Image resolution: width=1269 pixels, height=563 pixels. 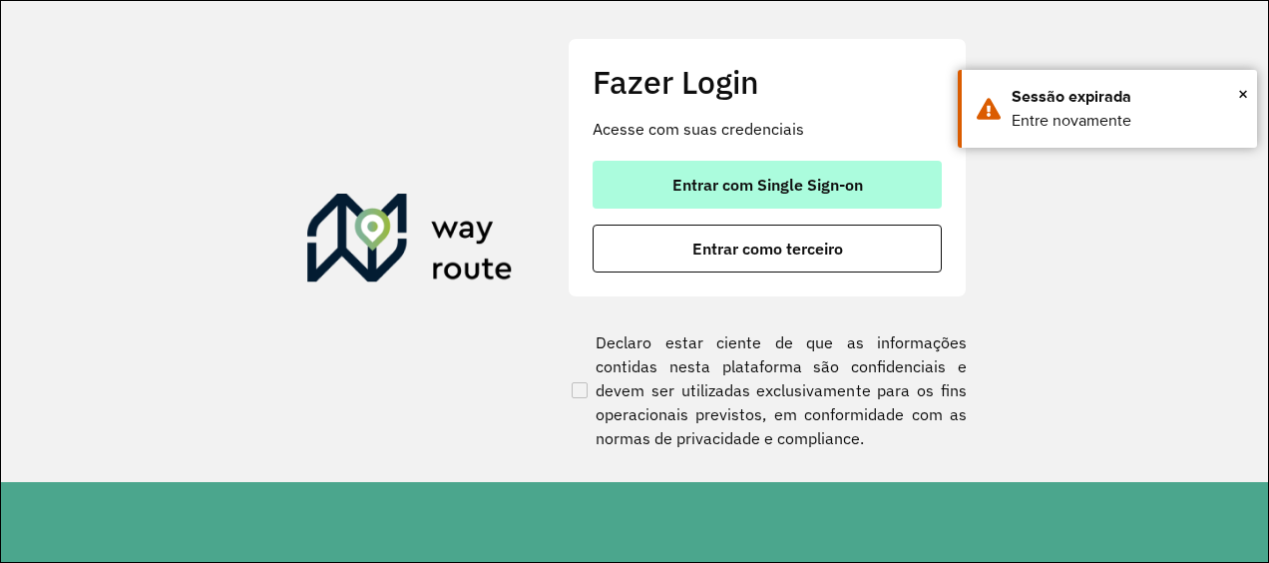 What do you see at coordinates (767, 390) in the screenshot?
I see `label: Declaro estar ciente de que as informações contidas nesta plataforma são confidenciais e devem se...` at bounding box center [767, 390].